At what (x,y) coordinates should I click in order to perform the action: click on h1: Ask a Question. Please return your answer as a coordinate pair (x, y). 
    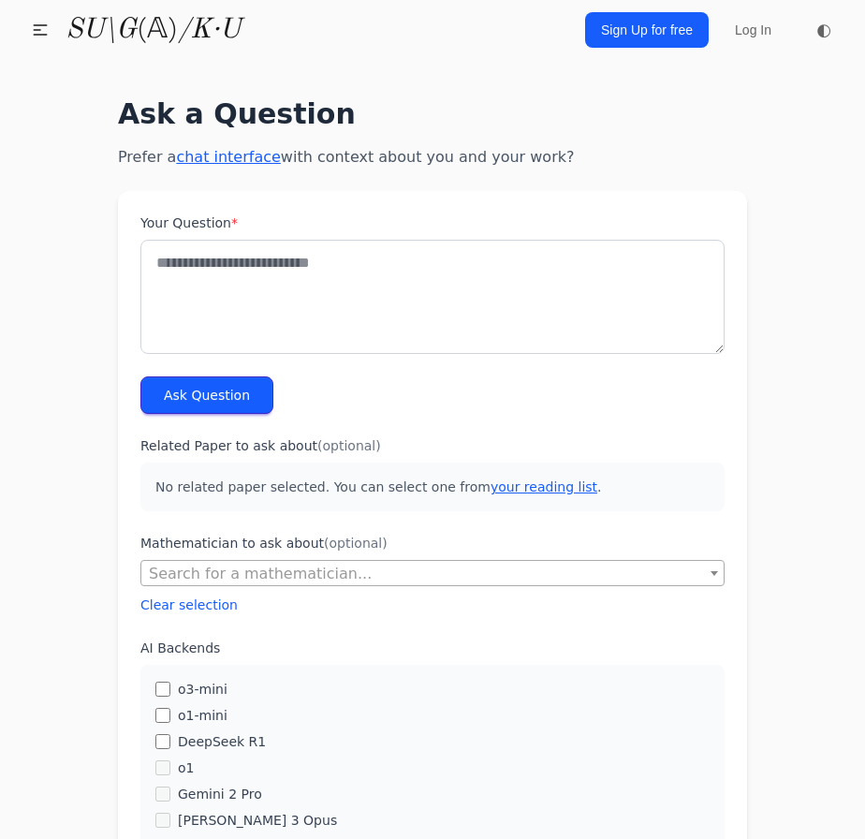
    Looking at the image, I should click on (433, 114).